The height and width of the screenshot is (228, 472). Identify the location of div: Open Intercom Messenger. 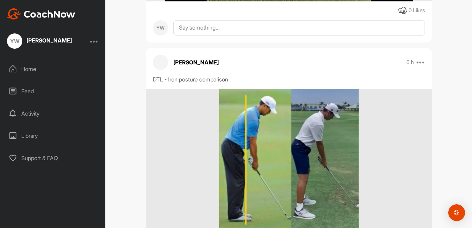
(456, 213).